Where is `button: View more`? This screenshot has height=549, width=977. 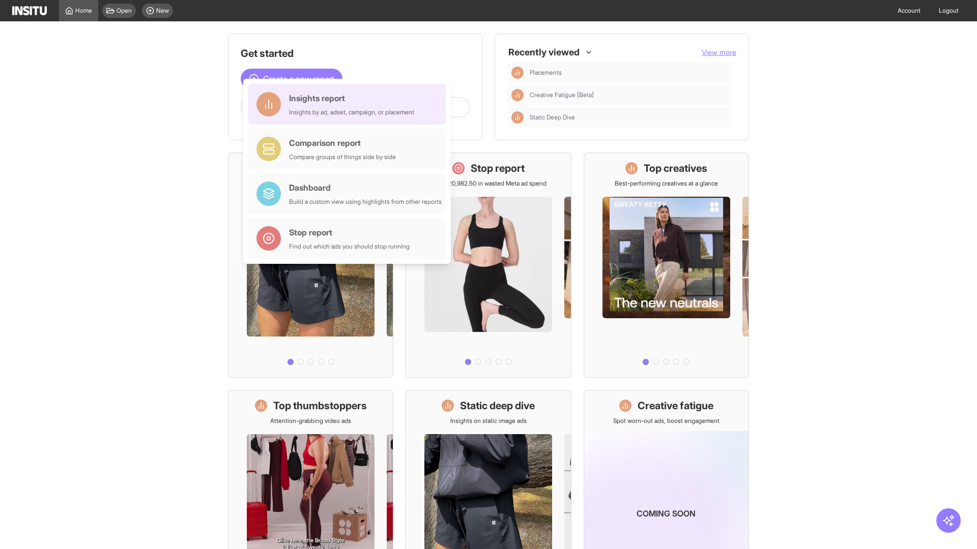 button: View more is located at coordinates (719, 52).